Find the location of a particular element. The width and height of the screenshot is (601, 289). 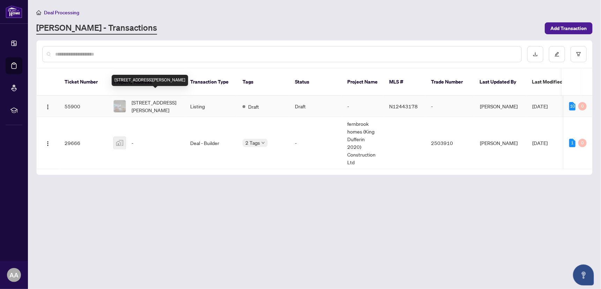

button: Add Transaction is located at coordinates (569, 28).